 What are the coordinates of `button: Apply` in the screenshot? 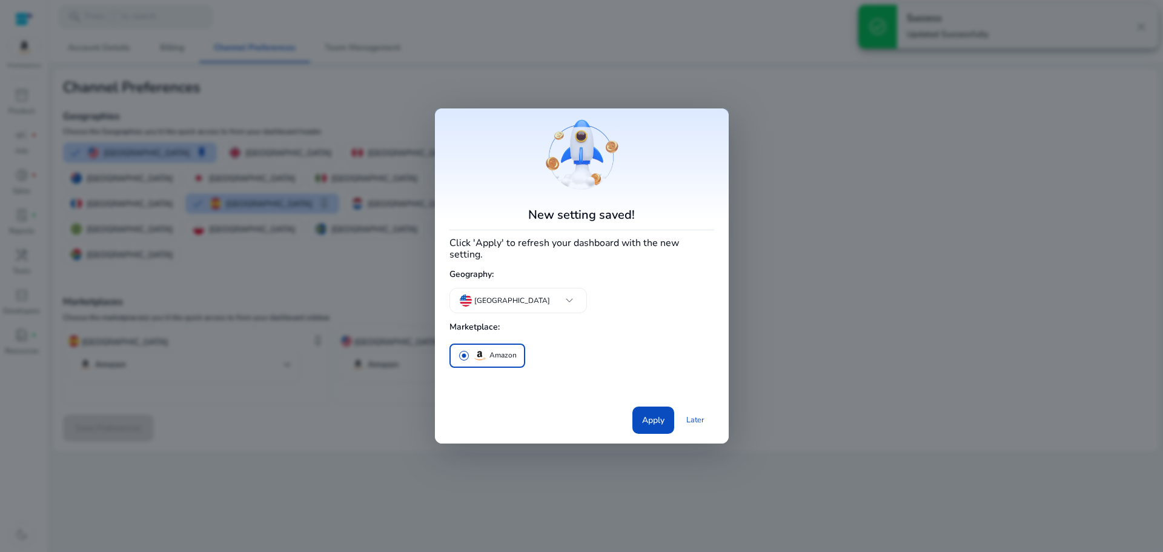 It's located at (653, 420).